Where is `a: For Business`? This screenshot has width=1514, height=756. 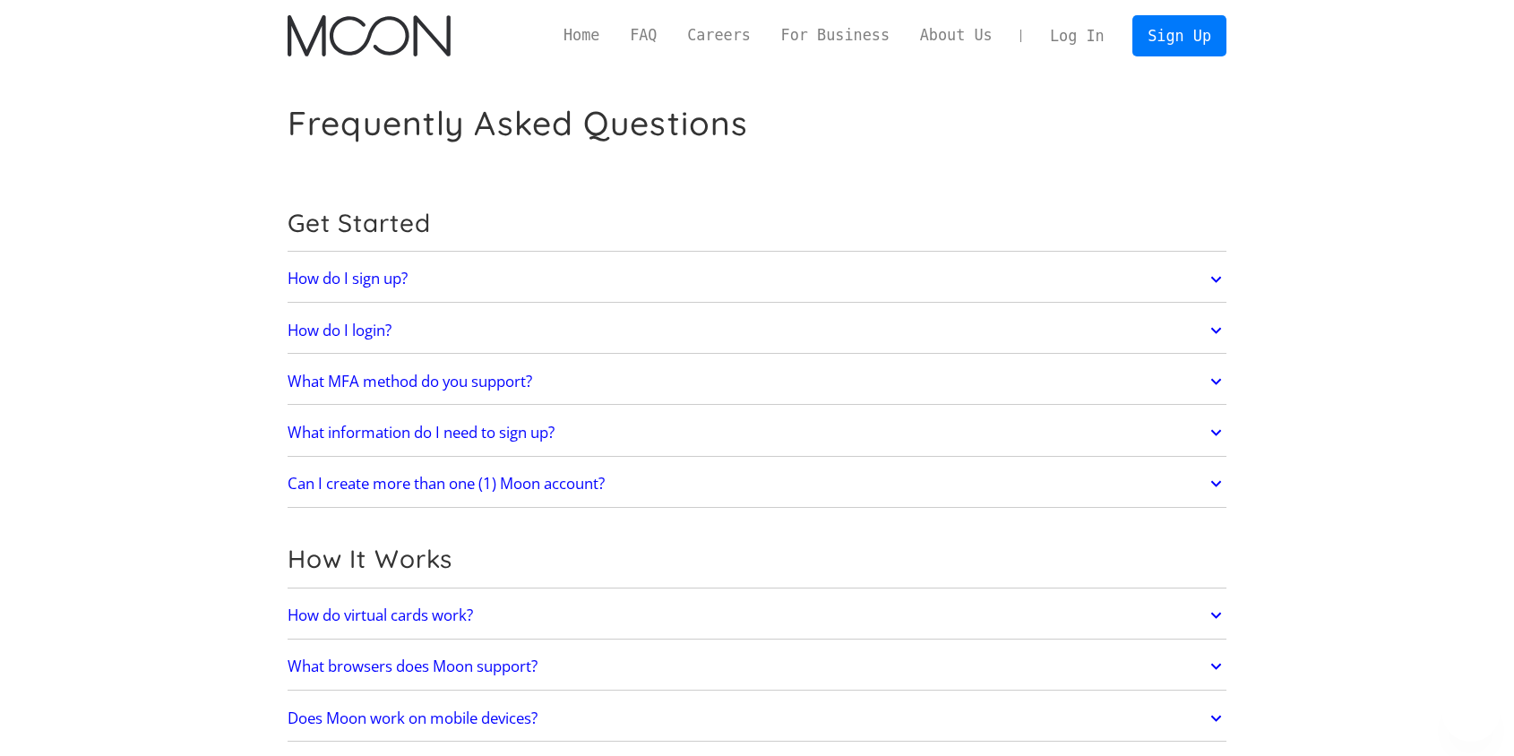
a: For Business is located at coordinates (835, 35).